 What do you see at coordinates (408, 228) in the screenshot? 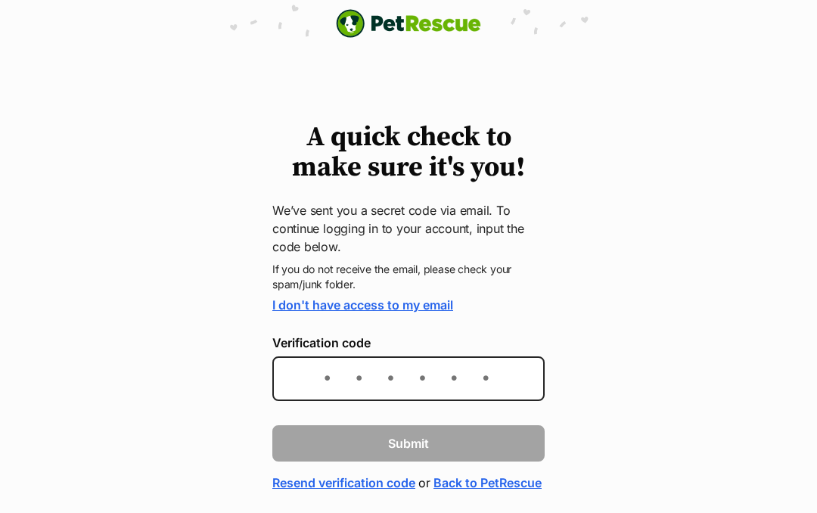
I see `p: We’ve sent you a secret code via email. To continue logging in to your account, input the code be...` at bounding box center [408, 228].